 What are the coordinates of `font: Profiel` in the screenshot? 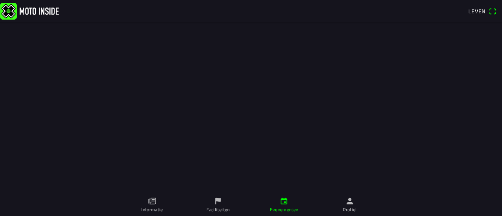 It's located at (350, 209).